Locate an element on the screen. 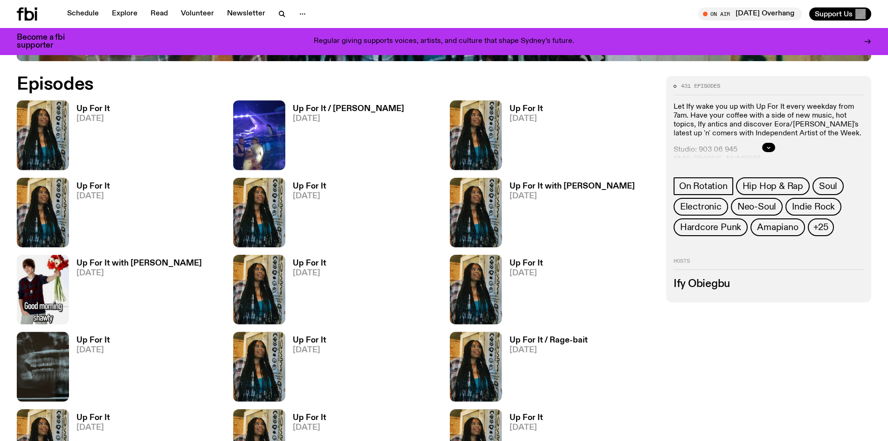  a: Hardcore Punk is located at coordinates (711, 227).